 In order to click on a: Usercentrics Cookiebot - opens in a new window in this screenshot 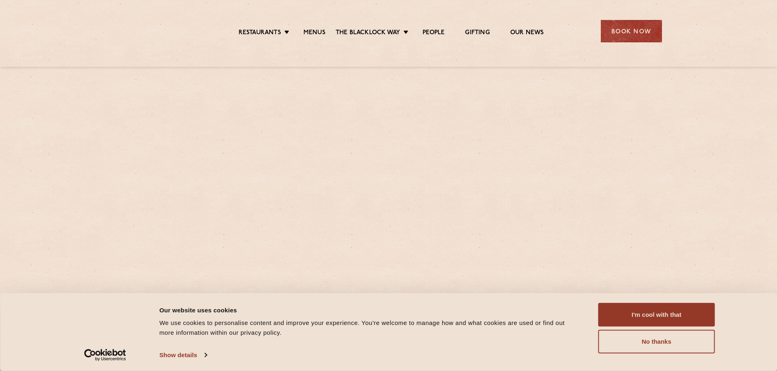, I will do `click(105, 356)`.